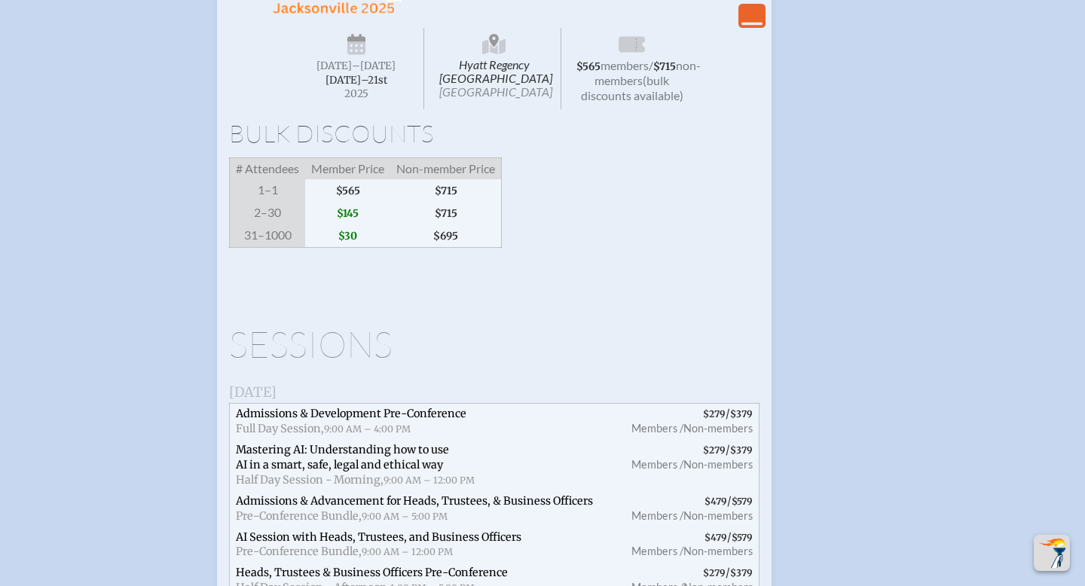 The width and height of the screenshot is (1085, 586). I want to click on span: 2025, so click(356, 93).